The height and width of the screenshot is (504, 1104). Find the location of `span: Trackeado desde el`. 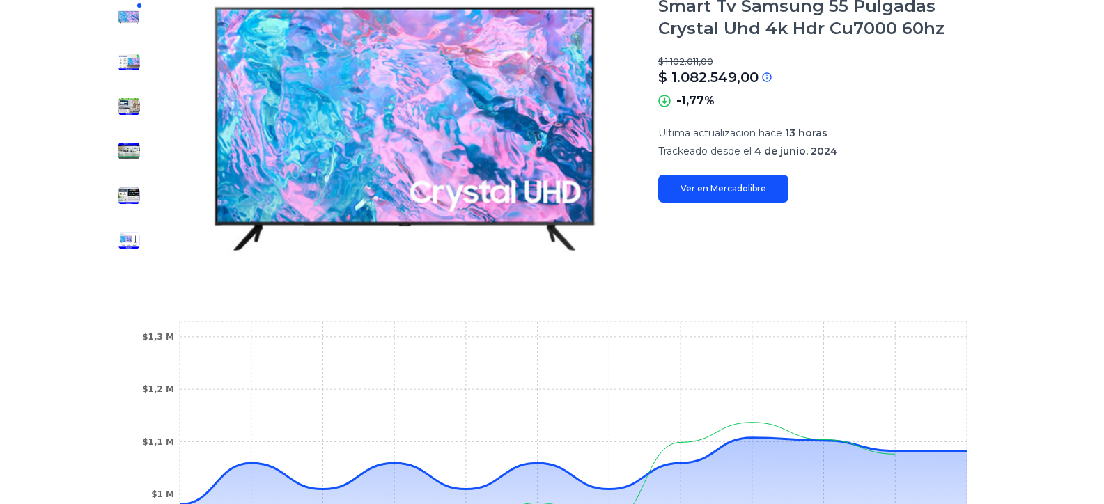

span: Trackeado desde el is located at coordinates (705, 151).